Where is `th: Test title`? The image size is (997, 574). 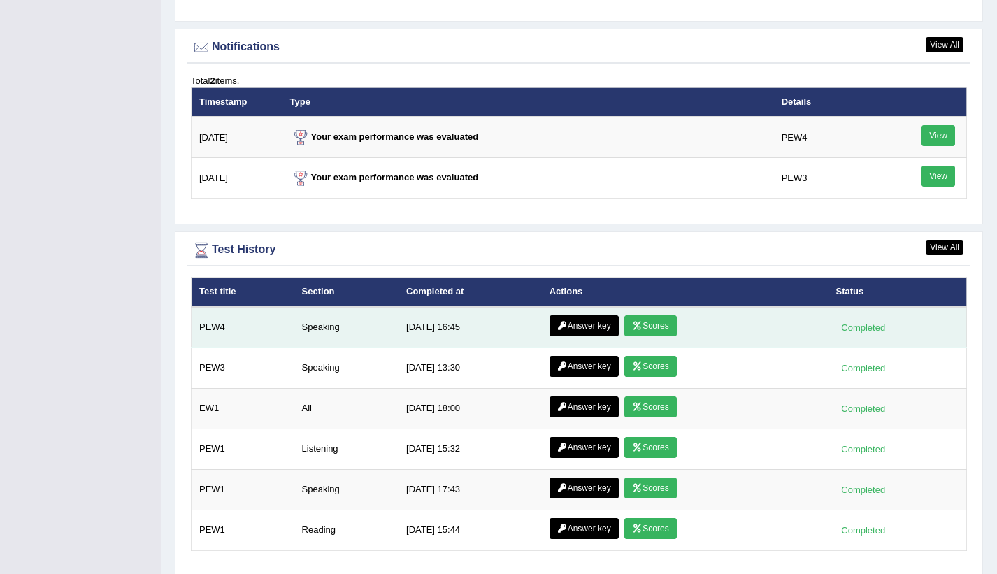 th: Test title is located at coordinates (243, 292).